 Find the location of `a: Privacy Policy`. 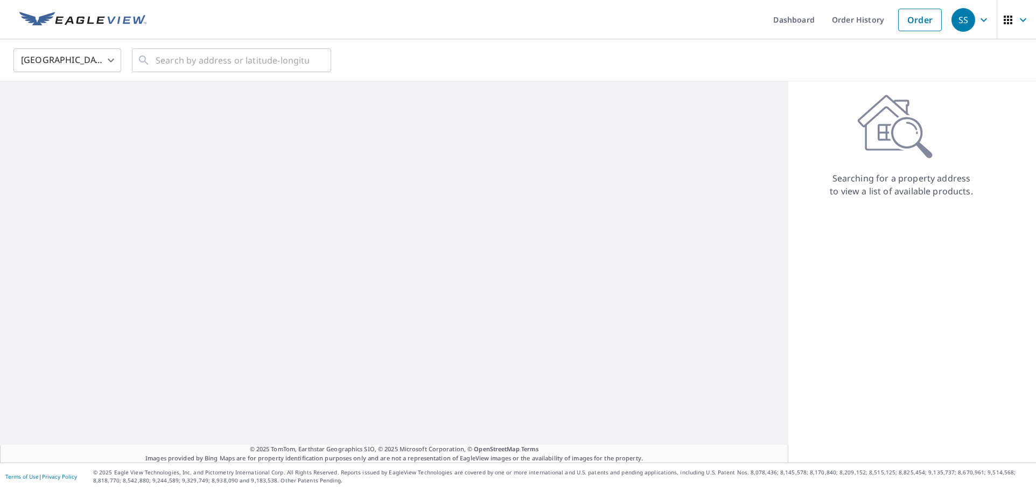

a: Privacy Policy is located at coordinates (59, 477).